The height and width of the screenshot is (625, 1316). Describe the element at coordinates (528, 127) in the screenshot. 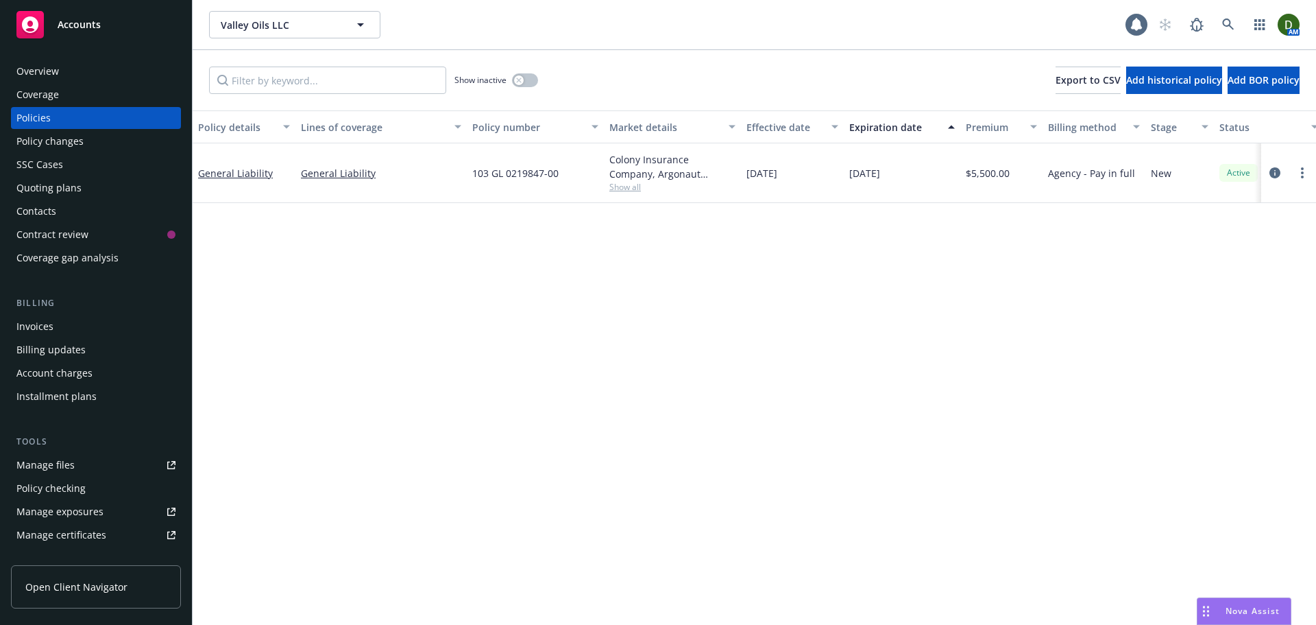

I see `div: Policy number` at that location.